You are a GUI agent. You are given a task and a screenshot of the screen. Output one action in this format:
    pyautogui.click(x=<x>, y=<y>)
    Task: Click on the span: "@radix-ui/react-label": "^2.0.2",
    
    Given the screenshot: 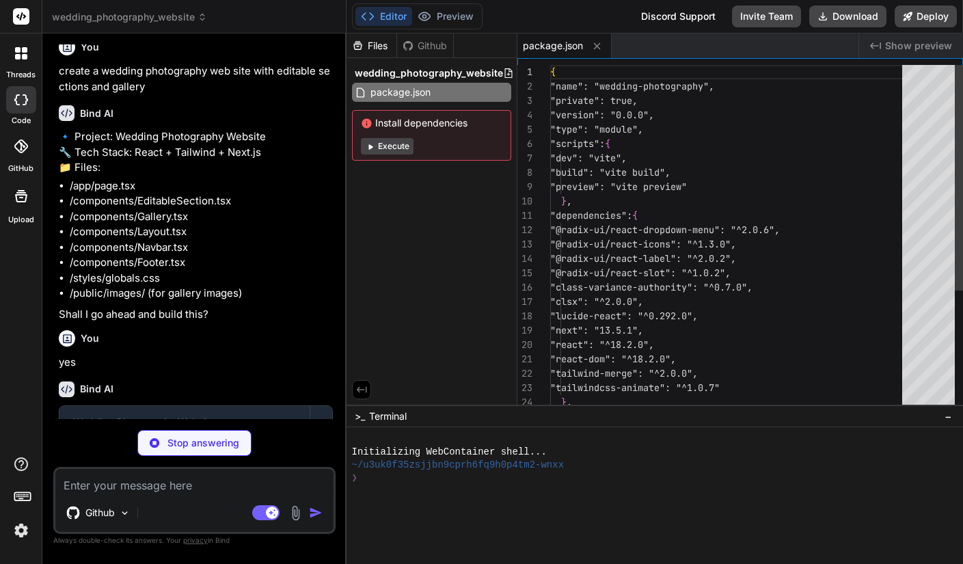 What is the action you would take?
    pyautogui.click(x=643, y=258)
    